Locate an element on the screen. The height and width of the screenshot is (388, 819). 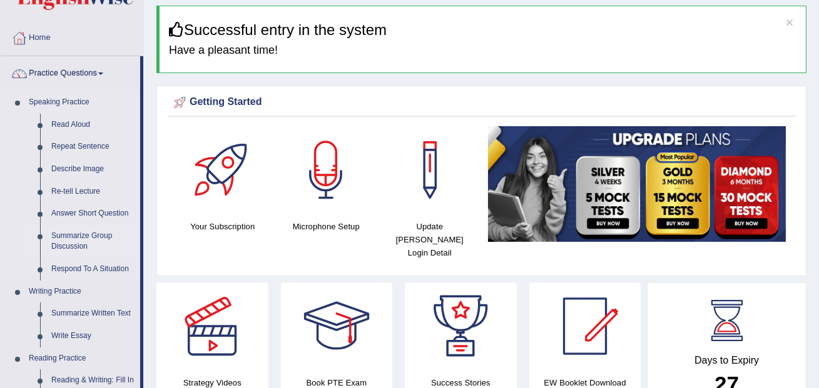
div: Getting Started is located at coordinates (481, 103).